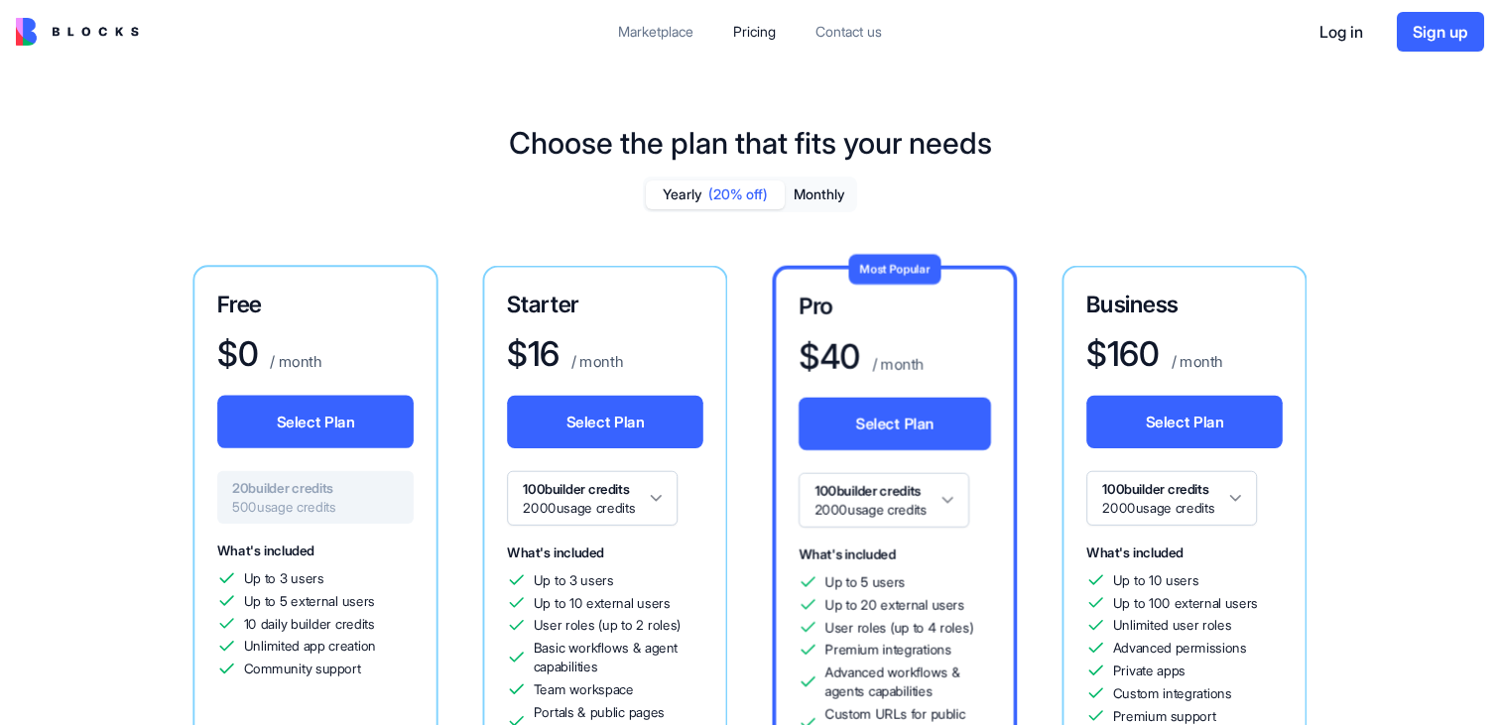  Describe the element at coordinates (1180, 648) in the screenshot. I see `span: Advanced permissions` at that location.